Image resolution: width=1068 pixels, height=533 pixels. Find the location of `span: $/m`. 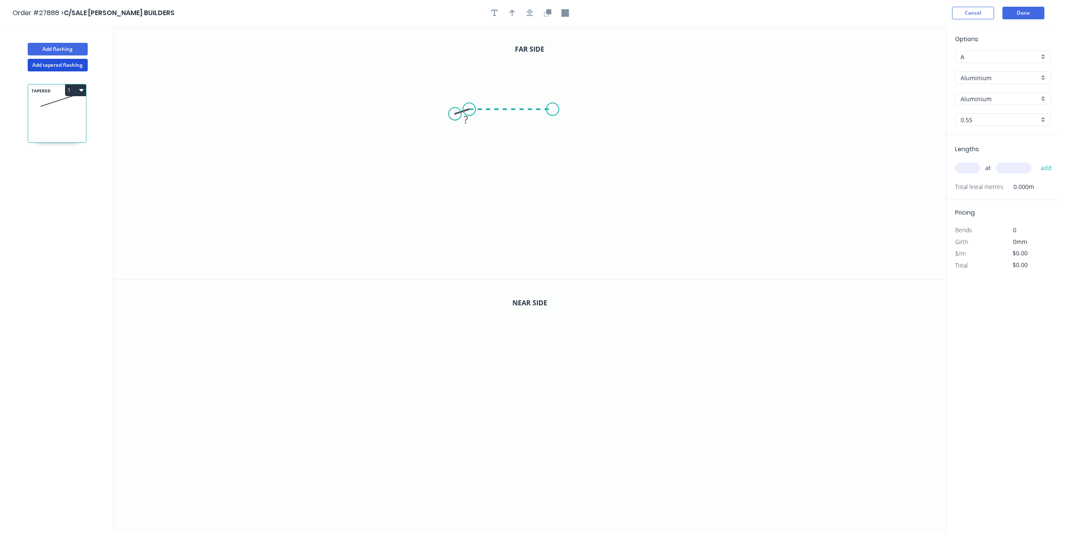

span: $/m is located at coordinates (960, 253).